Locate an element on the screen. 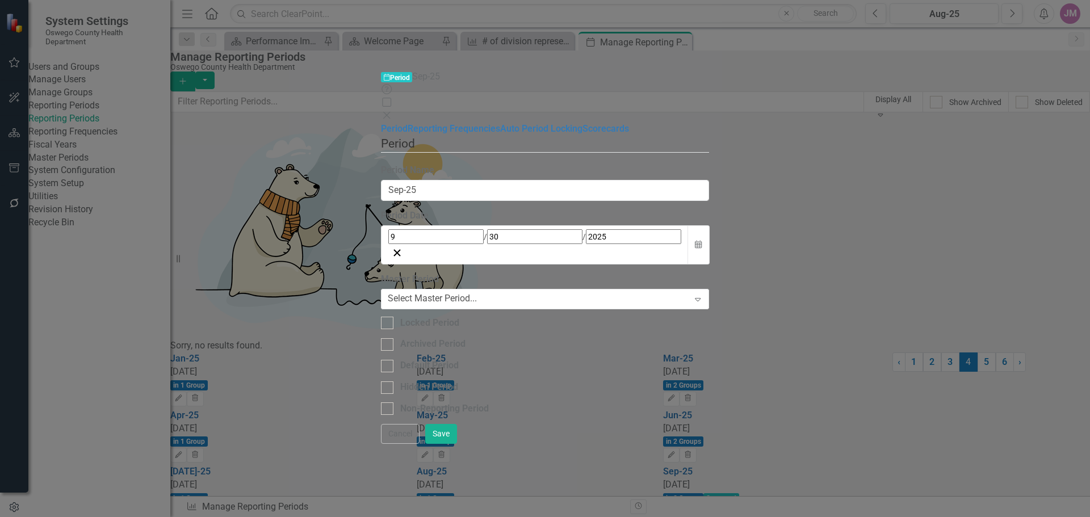 This screenshot has height=517, width=1090. span: Sep-25 is located at coordinates (426, 76).